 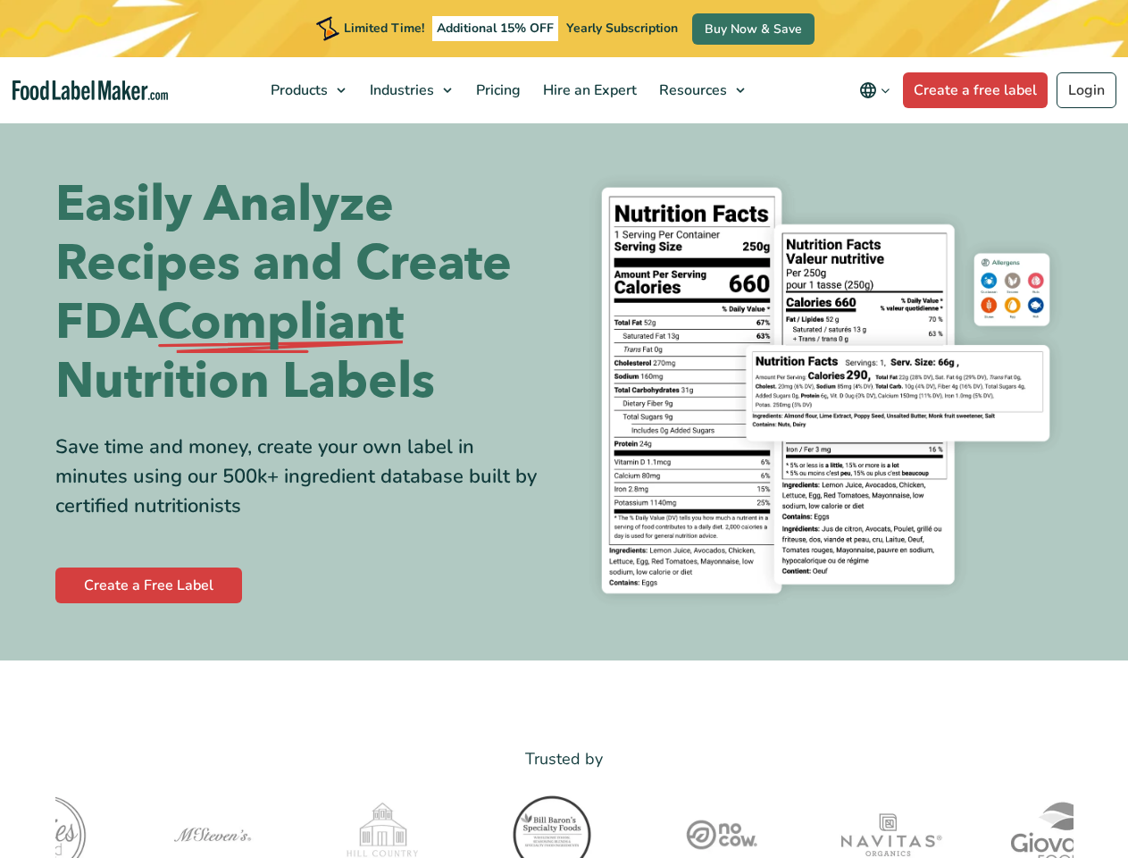 I want to click on span: Compliant, so click(x=281, y=322).